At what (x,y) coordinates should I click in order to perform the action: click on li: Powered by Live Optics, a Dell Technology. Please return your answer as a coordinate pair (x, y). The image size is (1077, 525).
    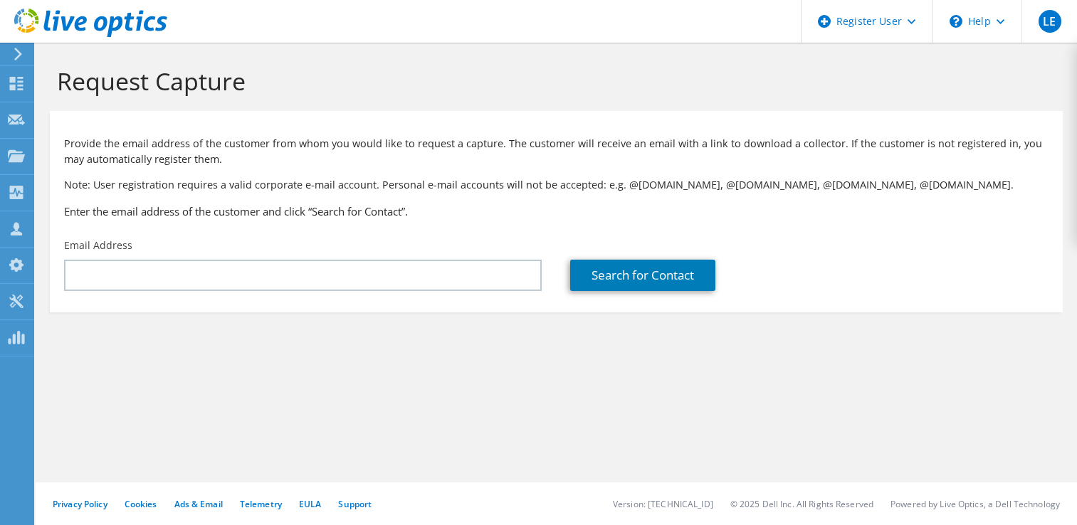
    Looking at the image, I should click on (975, 504).